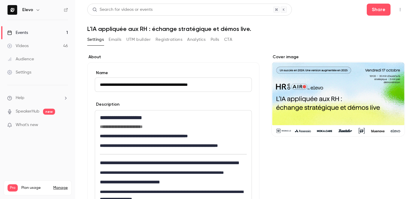  What do you see at coordinates (20, 98) in the screenshot?
I see `span: Help` at bounding box center [20, 98].